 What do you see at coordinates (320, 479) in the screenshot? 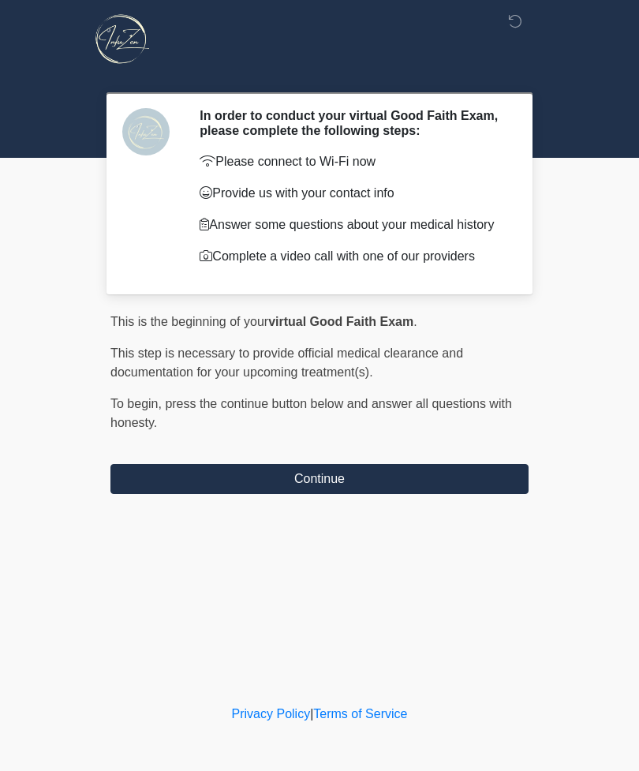
I see `button: Continue` at bounding box center [320, 479].